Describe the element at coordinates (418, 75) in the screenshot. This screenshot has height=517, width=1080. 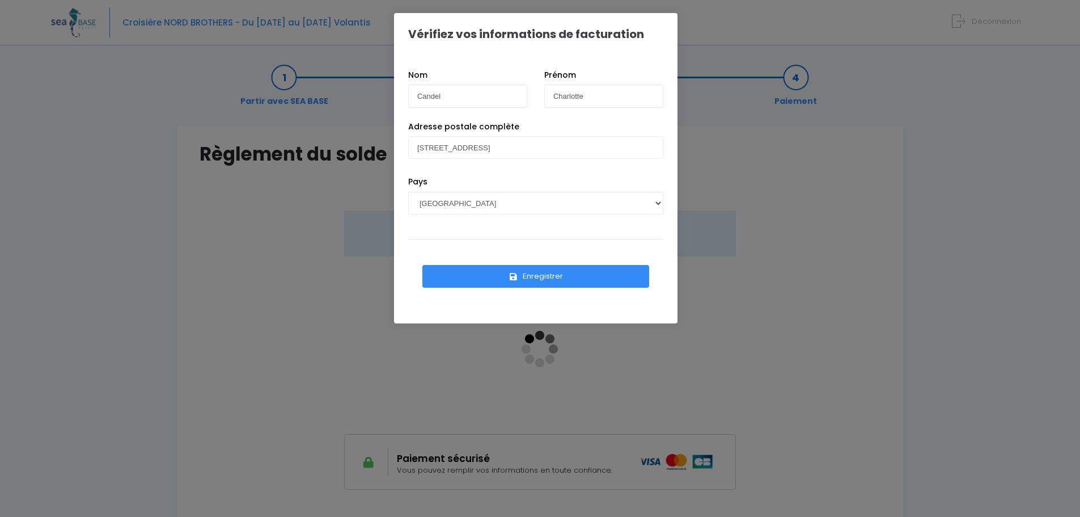
I see `label: Nom` at that location.